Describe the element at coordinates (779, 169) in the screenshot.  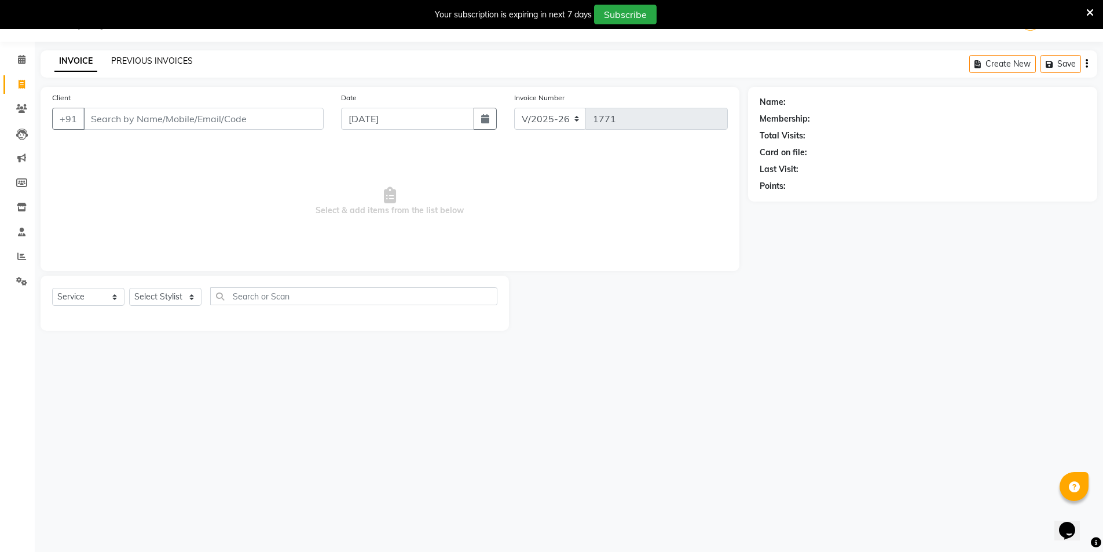
I see `div: Last Visit:` at that location.